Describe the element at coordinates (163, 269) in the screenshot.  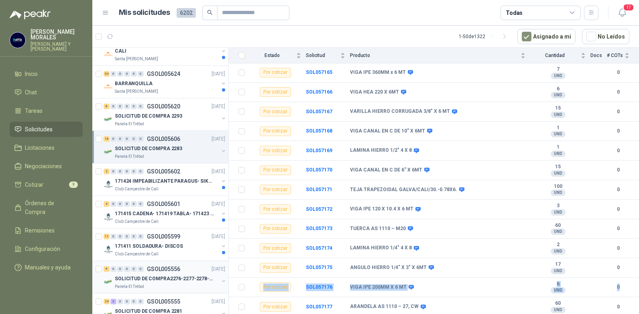
I see `p: GSOL005556` at that location.